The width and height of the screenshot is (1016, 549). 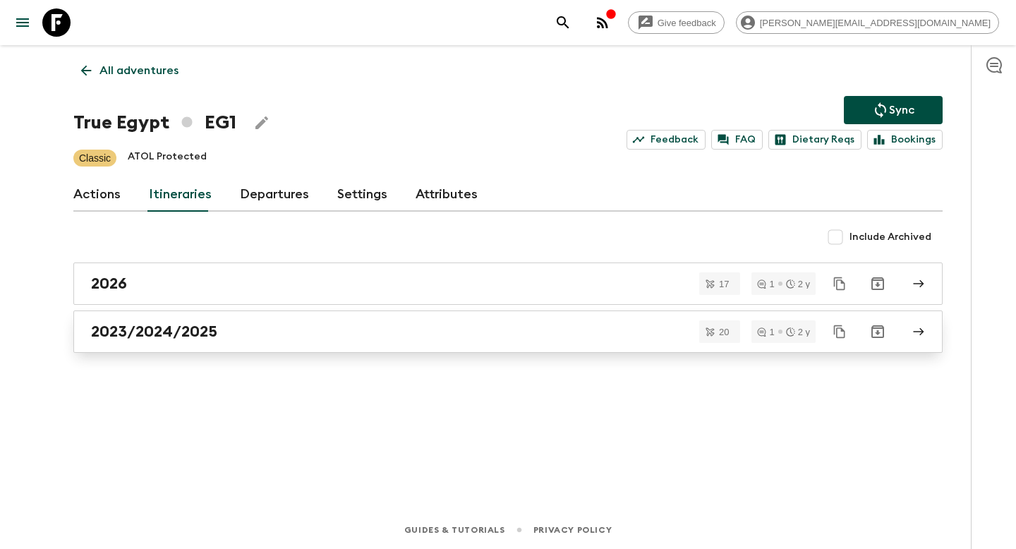 I want to click on a: All adventures, so click(x=130, y=71).